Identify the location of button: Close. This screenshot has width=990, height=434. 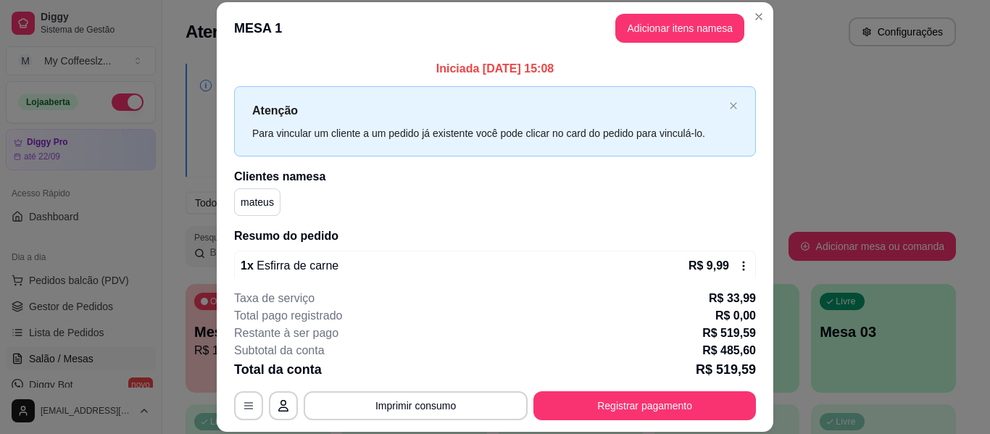
(759, 17).